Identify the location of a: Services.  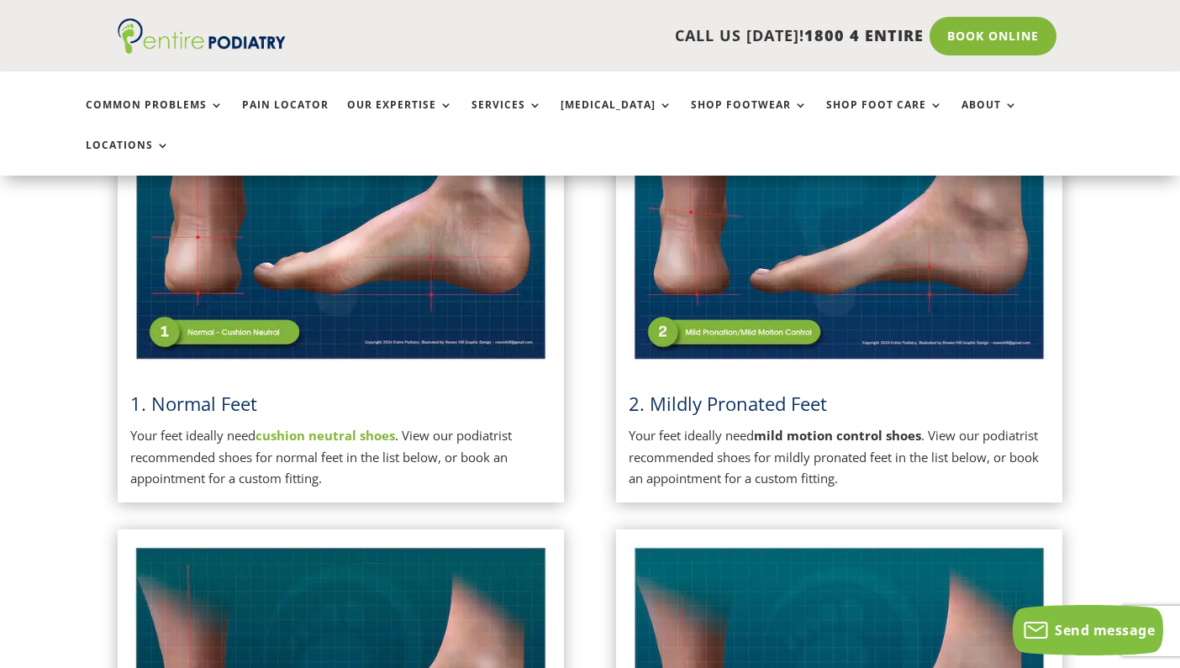
(507, 117).